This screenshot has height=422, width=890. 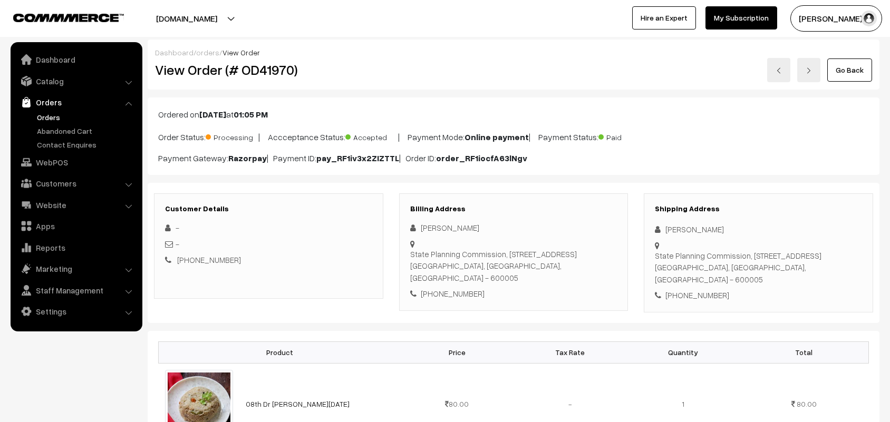 What do you see at coordinates (86, 144) in the screenshot?
I see `a: Contact Enquires` at bounding box center [86, 144].